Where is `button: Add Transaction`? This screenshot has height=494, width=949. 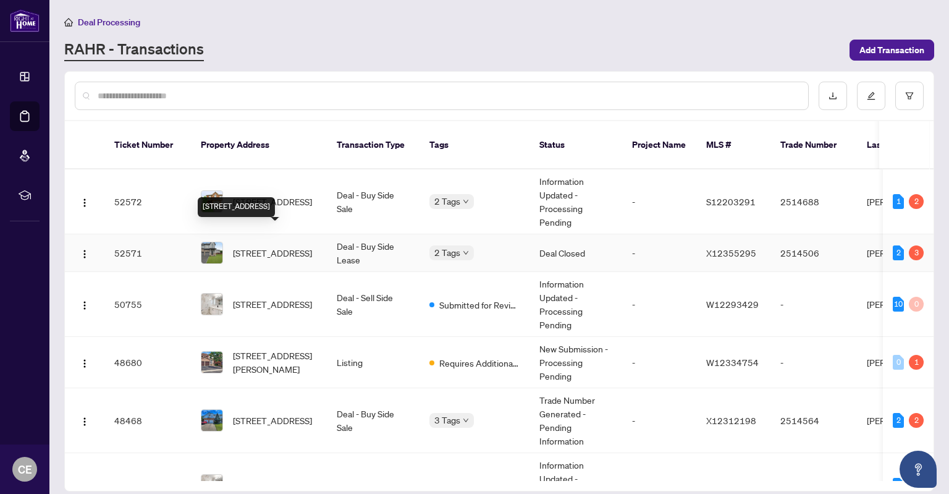 button: Add Transaction is located at coordinates (892, 50).